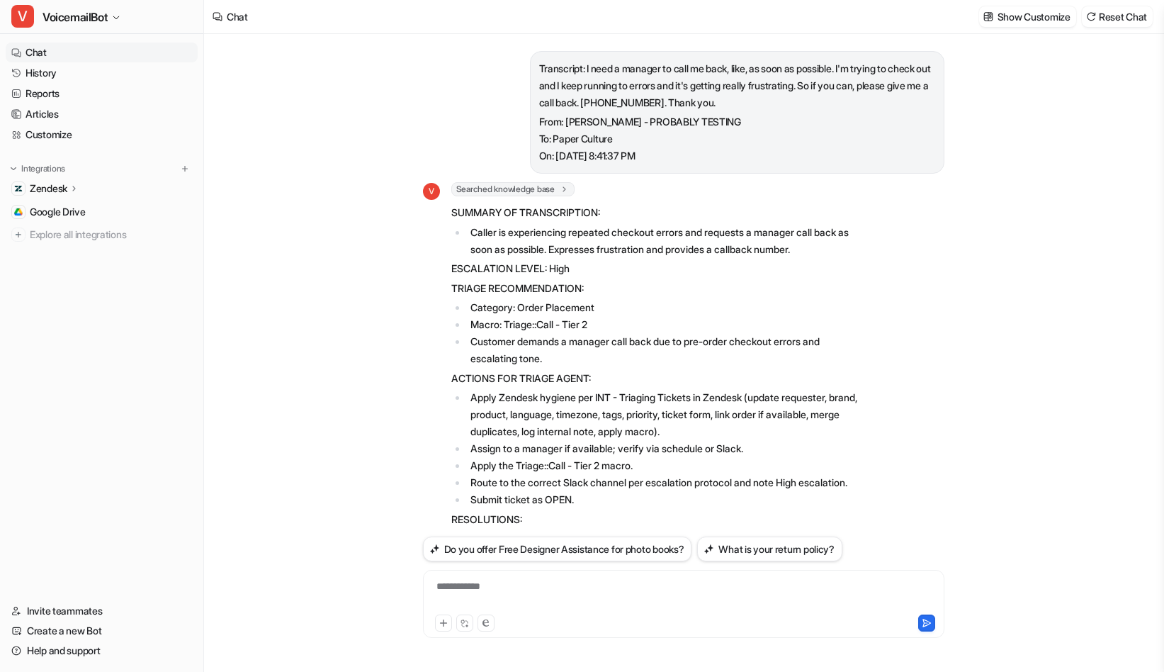 Image resolution: width=1164 pixels, height=672 pixels. I want to click on a: Create a new Bot, so click(101, 631).